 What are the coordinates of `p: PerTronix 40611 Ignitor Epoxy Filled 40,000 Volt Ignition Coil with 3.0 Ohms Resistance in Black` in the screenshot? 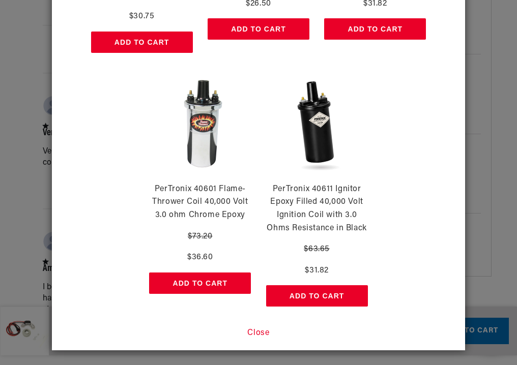 It's located at (317, 209).